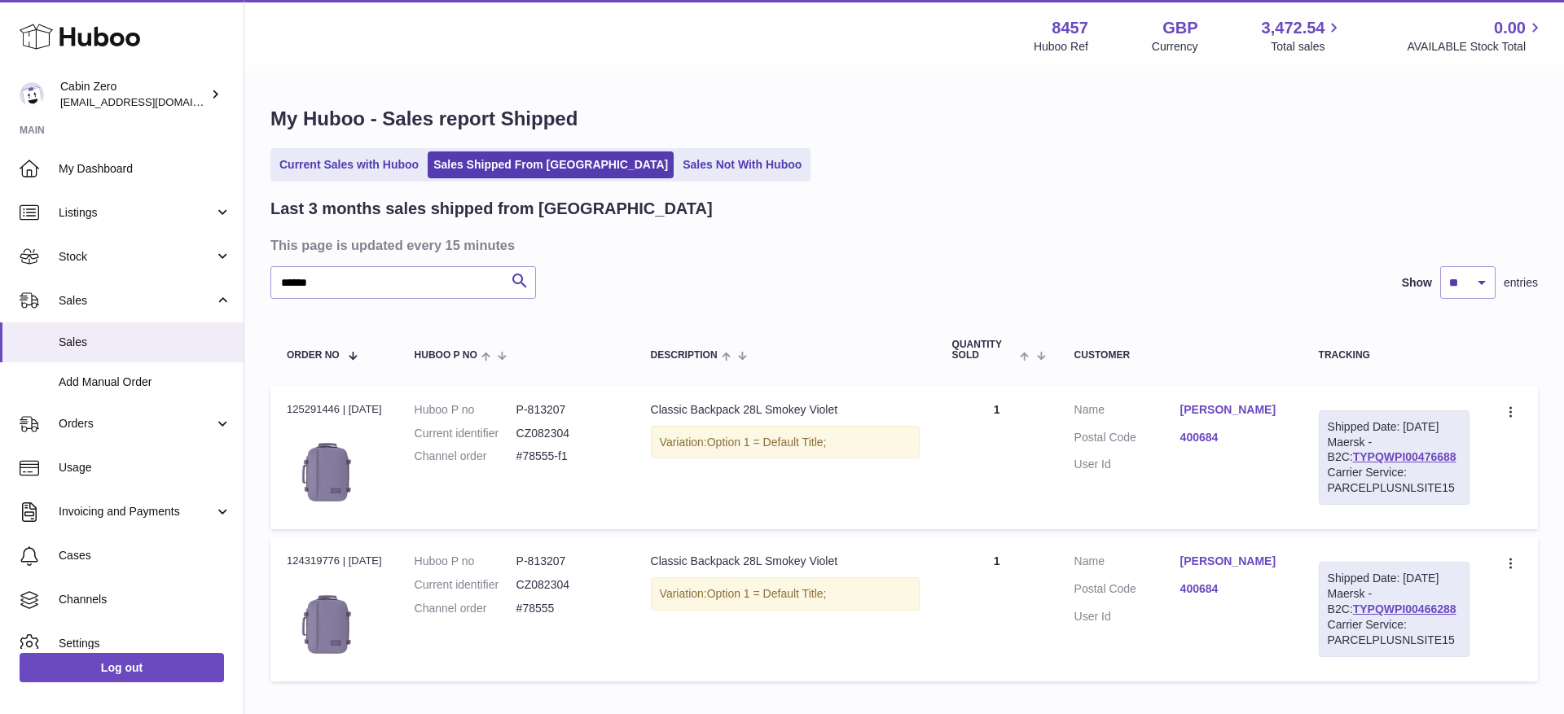 Image resolution: width=1564 pixels, height=714 pixels. I want to click on a: Sales Not With Huboo, so click(742, 165).